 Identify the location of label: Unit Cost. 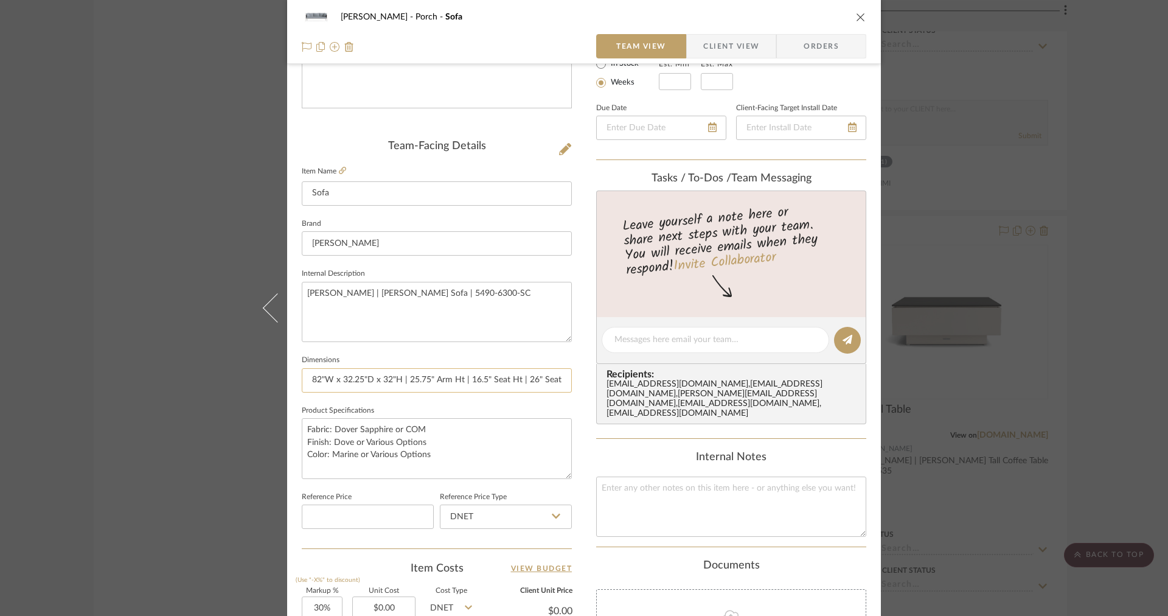
(384, 591).